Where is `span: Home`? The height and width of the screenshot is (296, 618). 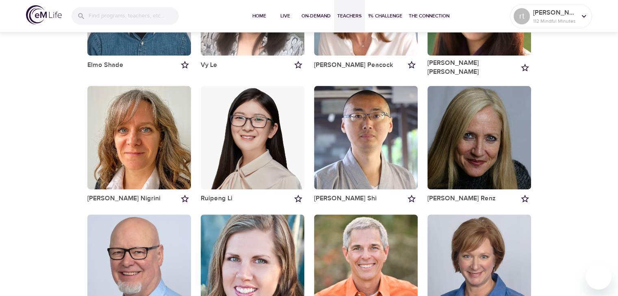 span: Home is located at coordinates (259, 16).